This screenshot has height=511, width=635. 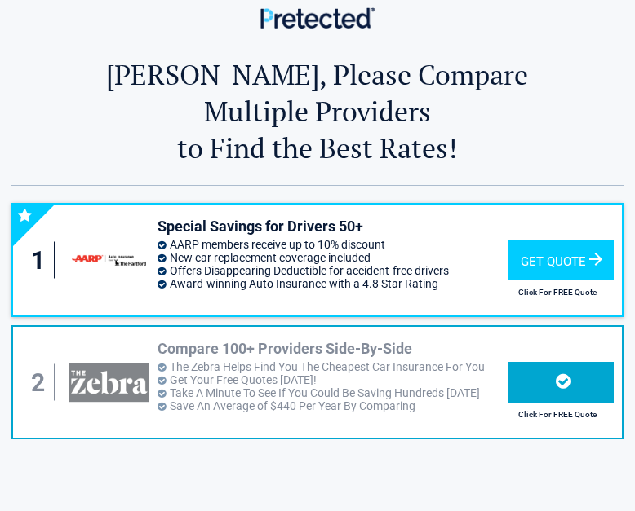 What do you see at coordinates (108, 260) in the screenshot?
I see `img: thehartford's logo` at bounding box center [108, 260].